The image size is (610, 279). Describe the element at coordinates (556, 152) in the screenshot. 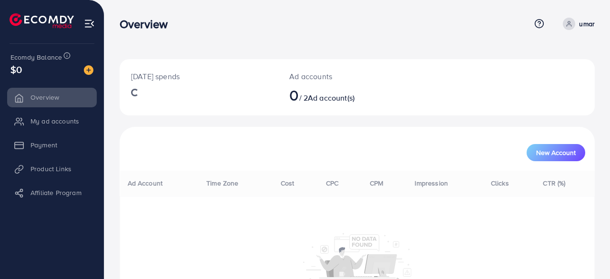

I see `span: New Account` at that location.